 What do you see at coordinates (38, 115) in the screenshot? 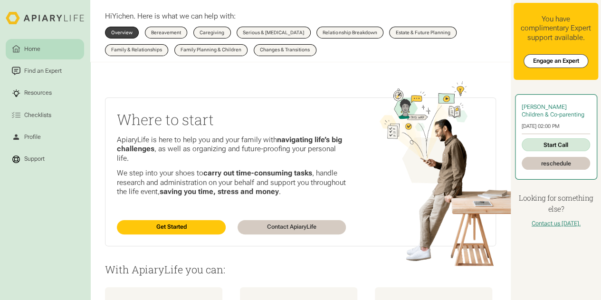
I see `div: Checklists` at bounding box center [38, 115].